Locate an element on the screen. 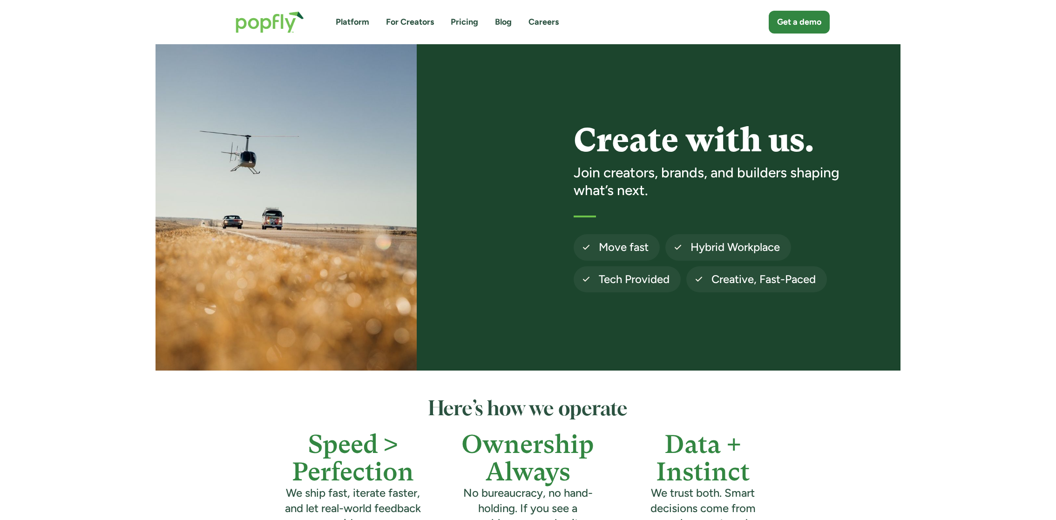 This screenshot has width=1056, height=520. h4: Tech Provided is located at coordinates (634, 279).